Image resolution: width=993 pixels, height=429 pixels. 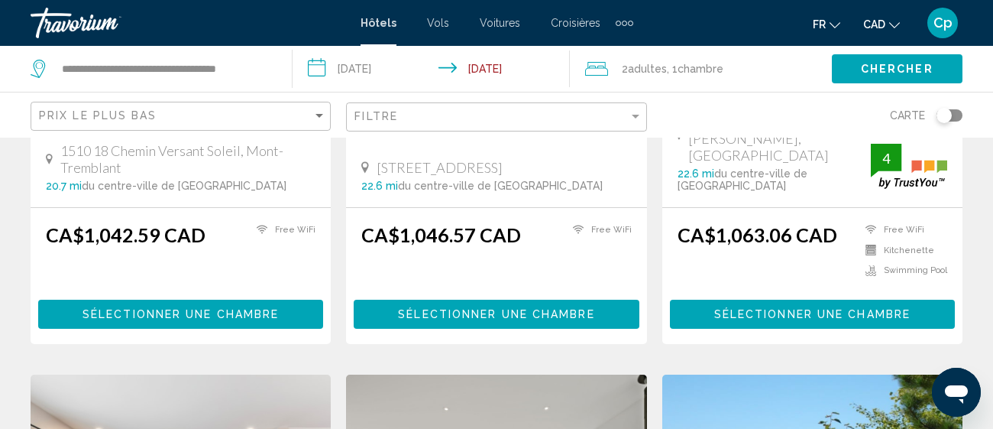 What do you see at coordinates (575, 23) in the screenshot?
I see `span: Croisières` at bounding box center [575, 23].